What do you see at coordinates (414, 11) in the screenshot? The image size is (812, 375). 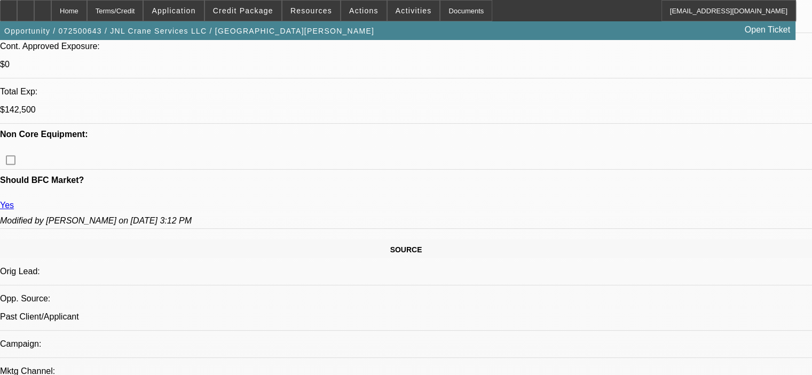 I see `span: Activities` at bounding box center [414, 11].